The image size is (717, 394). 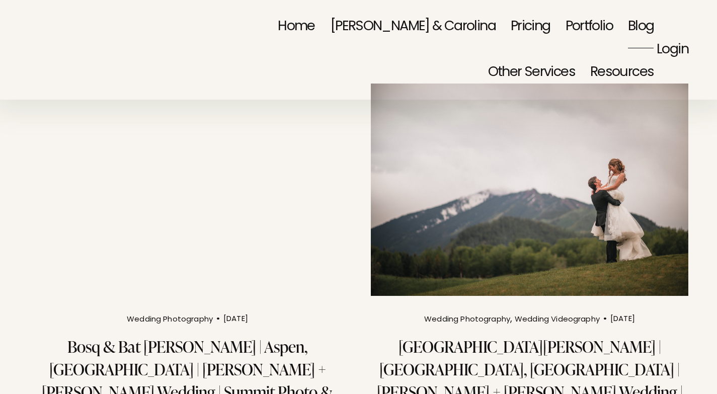 What do you see at coordinates (296, 27) in the screenshot?
I see `a: Home` at bounding box center [296, 27].